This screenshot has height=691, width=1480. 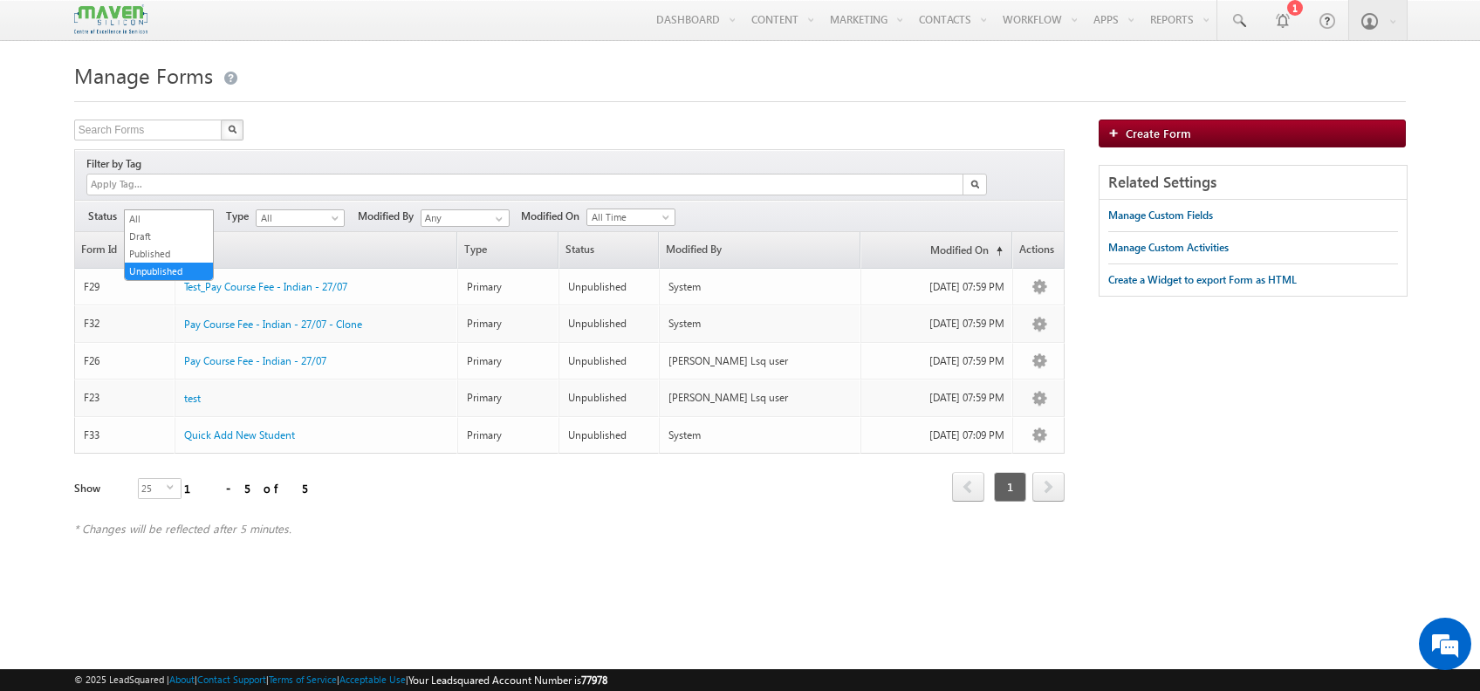 I want to click on span: Test_Pay Course Fee - Indian - 27/07, so click(x=265, y=286).